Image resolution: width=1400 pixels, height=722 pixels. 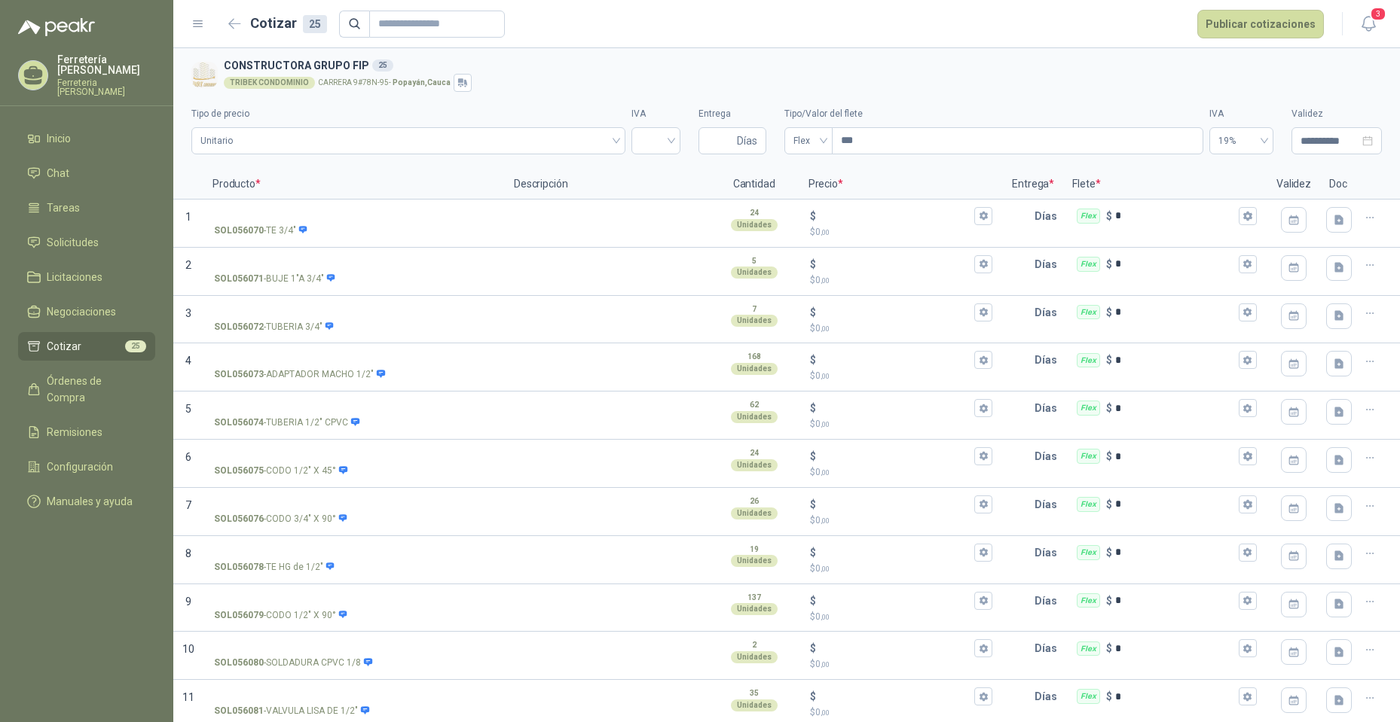 I want to click on span: Manuales y ayuda, so click(x=90, y=502).